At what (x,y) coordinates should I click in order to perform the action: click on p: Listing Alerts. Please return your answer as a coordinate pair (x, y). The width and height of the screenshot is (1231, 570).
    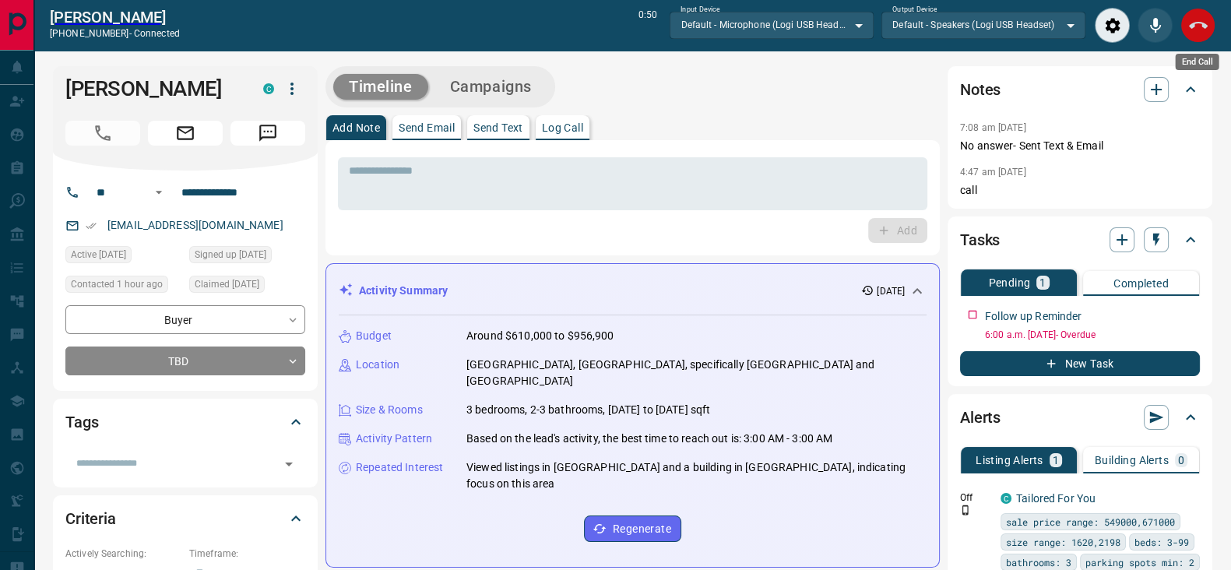
    Looking at the image, I should click on (1009, 460).